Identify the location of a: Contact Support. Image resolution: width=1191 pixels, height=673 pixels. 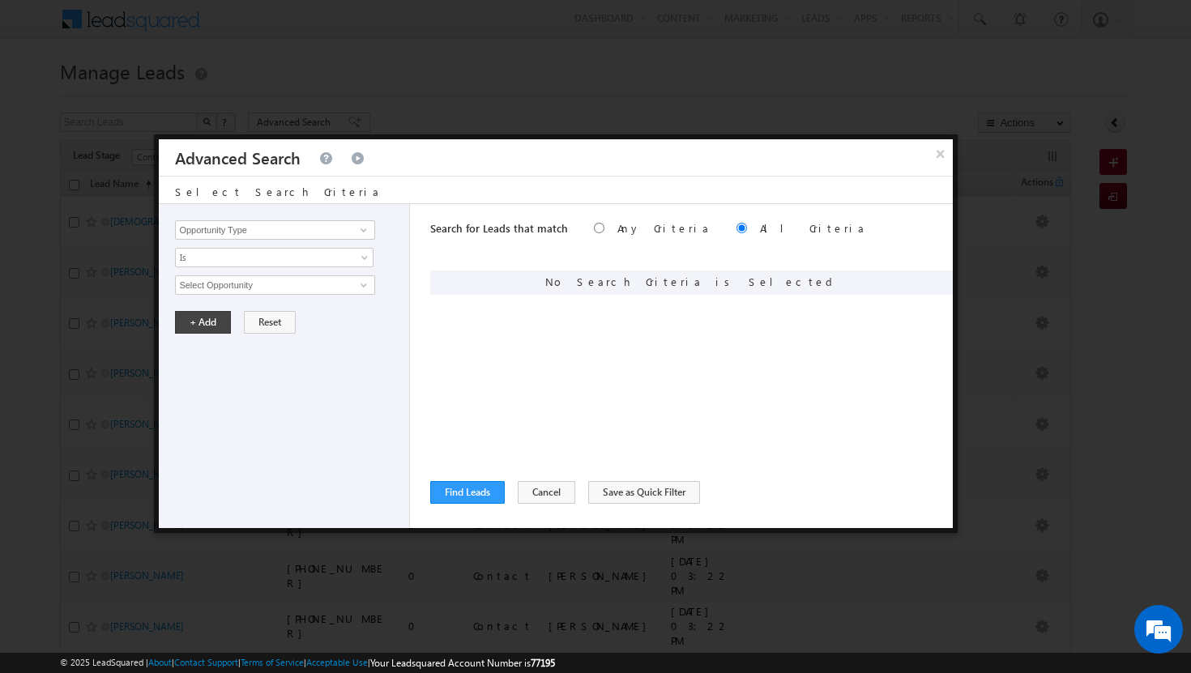
(206, 662).